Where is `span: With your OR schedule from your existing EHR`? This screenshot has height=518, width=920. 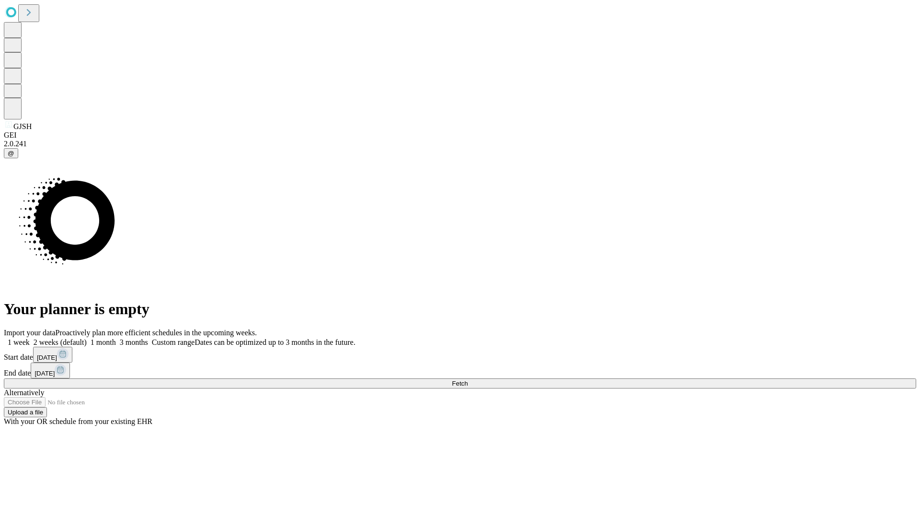 span: With your OR schedule from your existing EHR is located at coordinates (78, 421).